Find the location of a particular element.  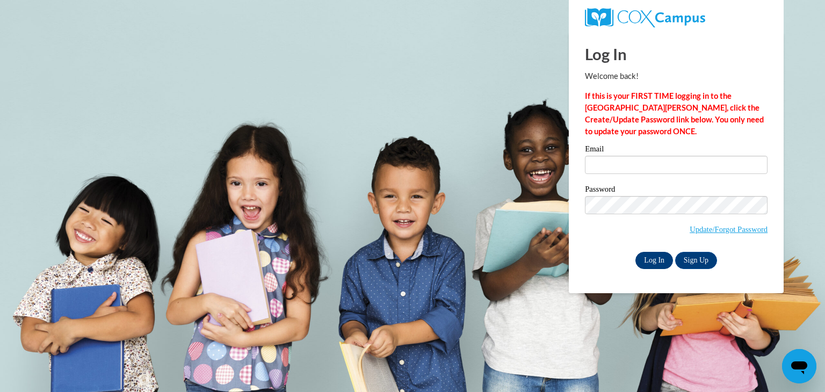

label: Password is located at coordinates (676, 191).